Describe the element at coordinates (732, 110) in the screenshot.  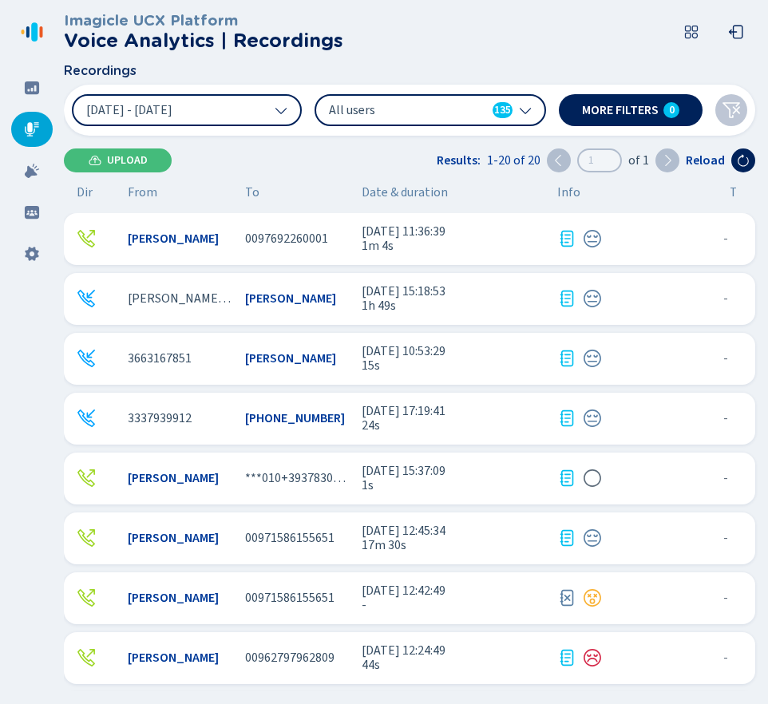
I see `button: Clear filters` at that location.